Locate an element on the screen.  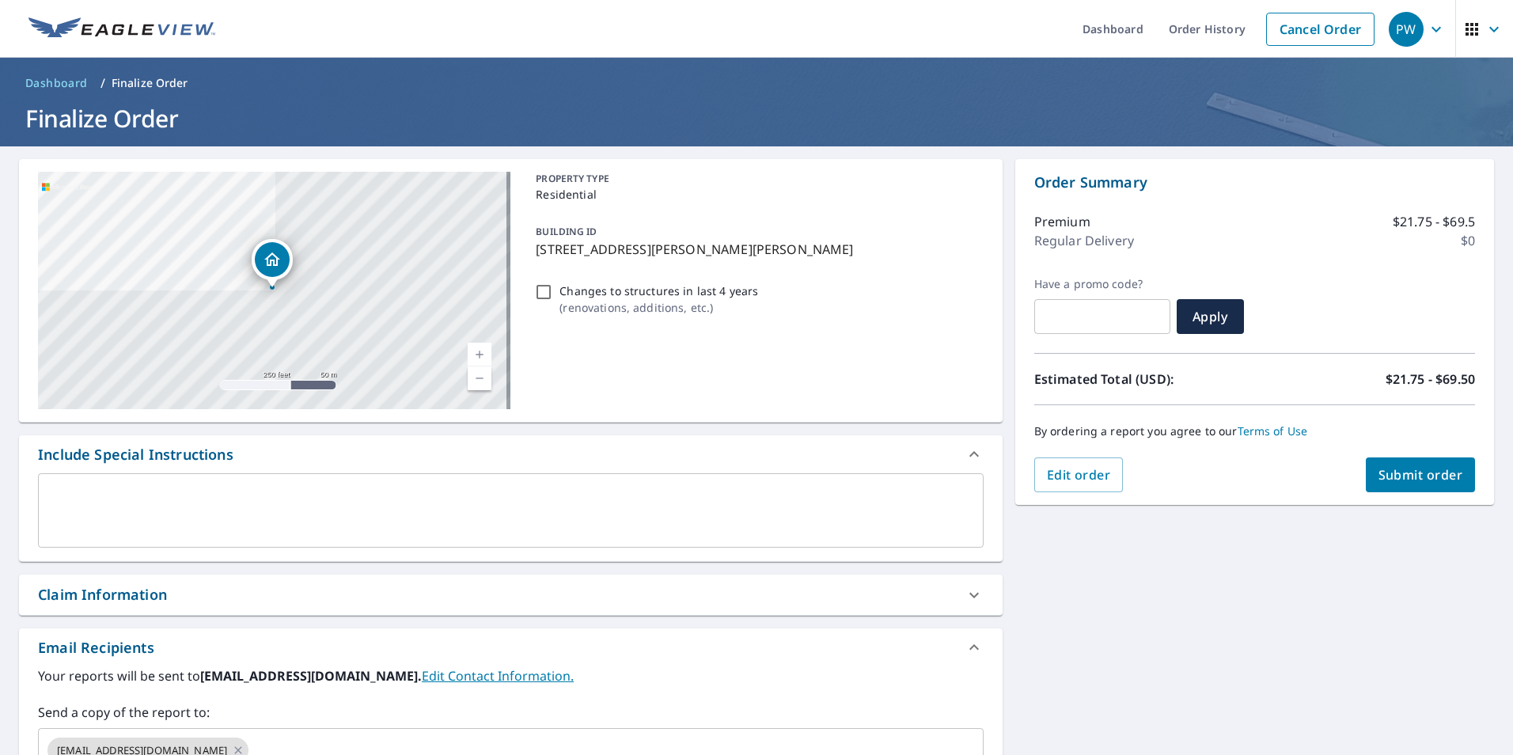
p: BUILDING ID is located at coordinates (566, 231).